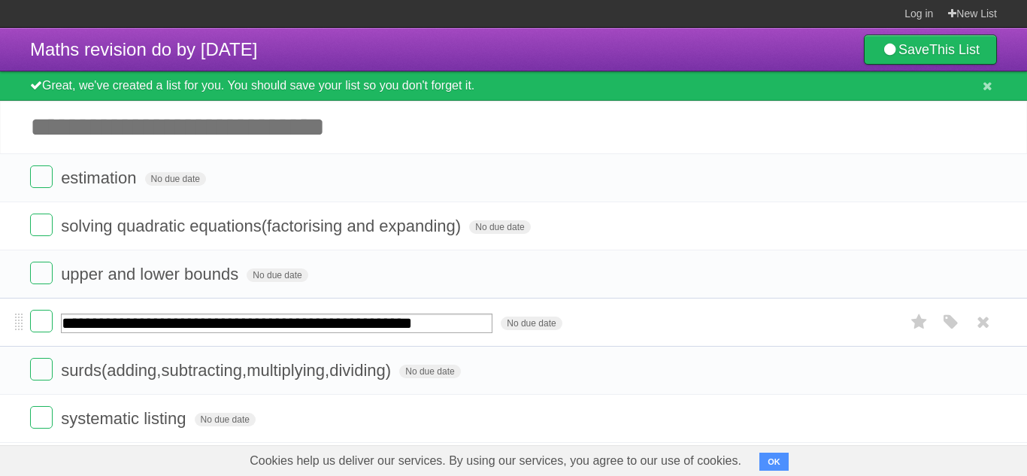  What do you see at coordinates (125, 418) in the screenshot?
I see `span: systematic listing` at bounding box center [125, 418].